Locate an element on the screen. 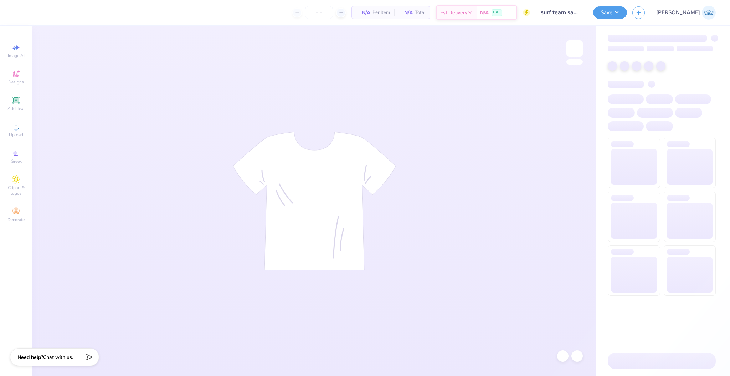 This screenshot has width=730, height=376. span: Est. Delivery is located at coordinates (454, 12).